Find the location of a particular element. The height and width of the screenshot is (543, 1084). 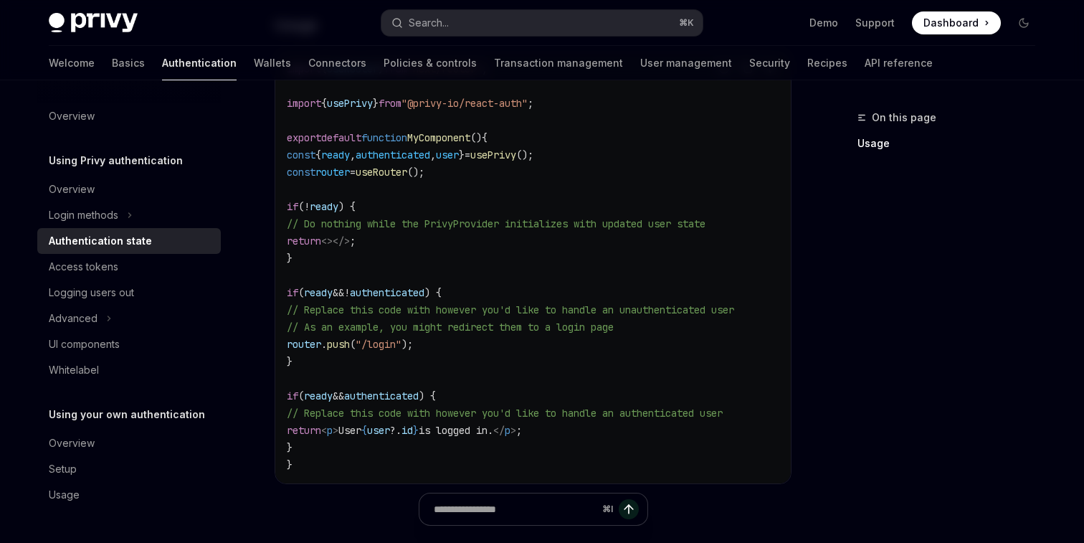

h5: Using Privy authentication is located at coordinates (115, 161).